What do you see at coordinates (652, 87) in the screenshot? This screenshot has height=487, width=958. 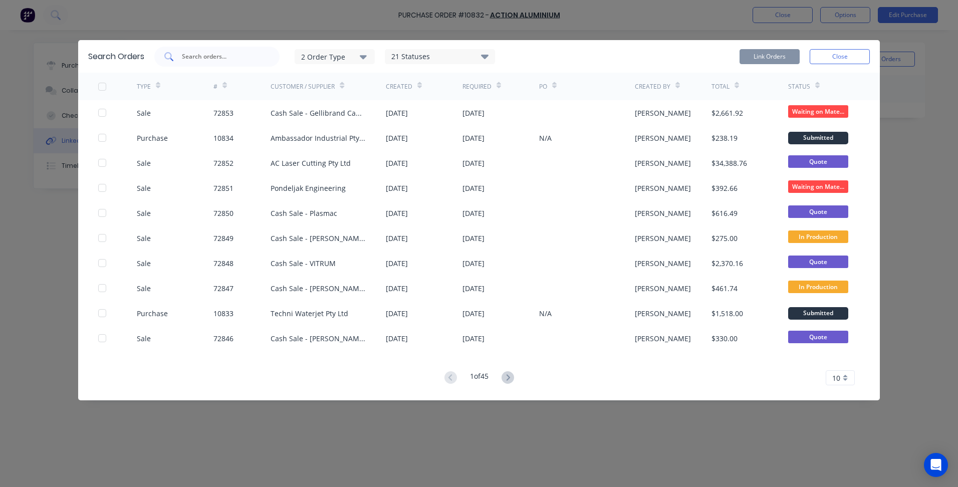 I see `div: Created By` at bounding box center [652, 87].